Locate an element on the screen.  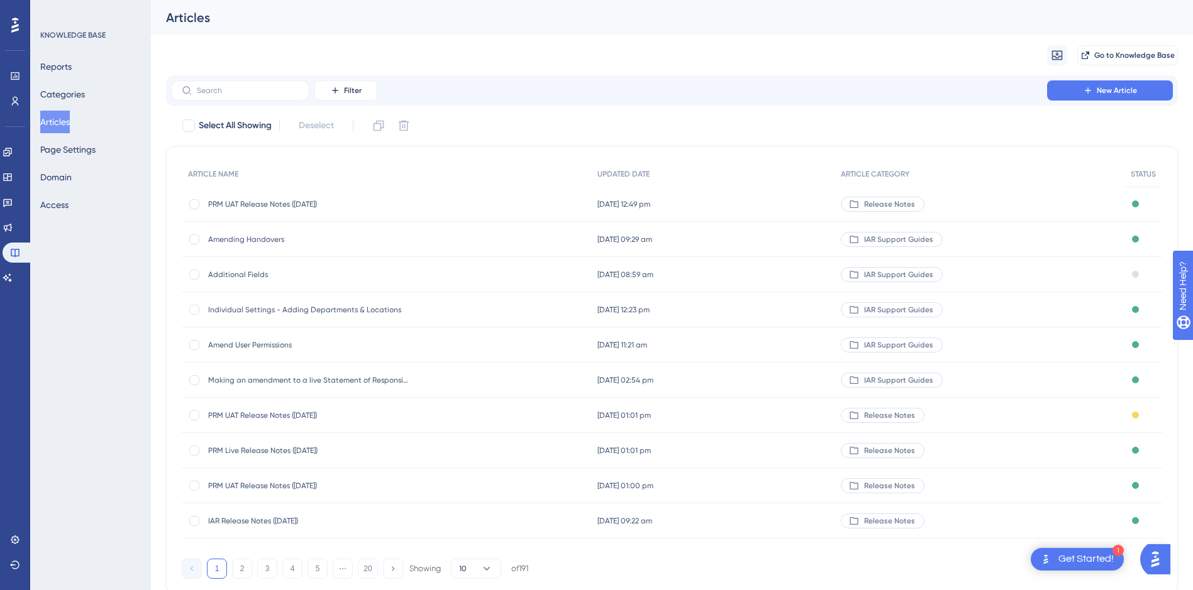
span: 10 is located at coordinates (463, 569).